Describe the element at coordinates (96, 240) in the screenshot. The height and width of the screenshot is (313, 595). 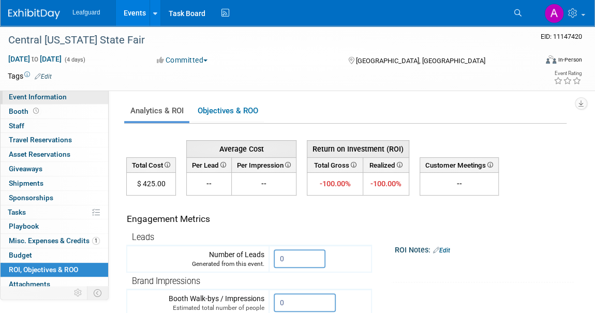
I see `span: 1` at that location.